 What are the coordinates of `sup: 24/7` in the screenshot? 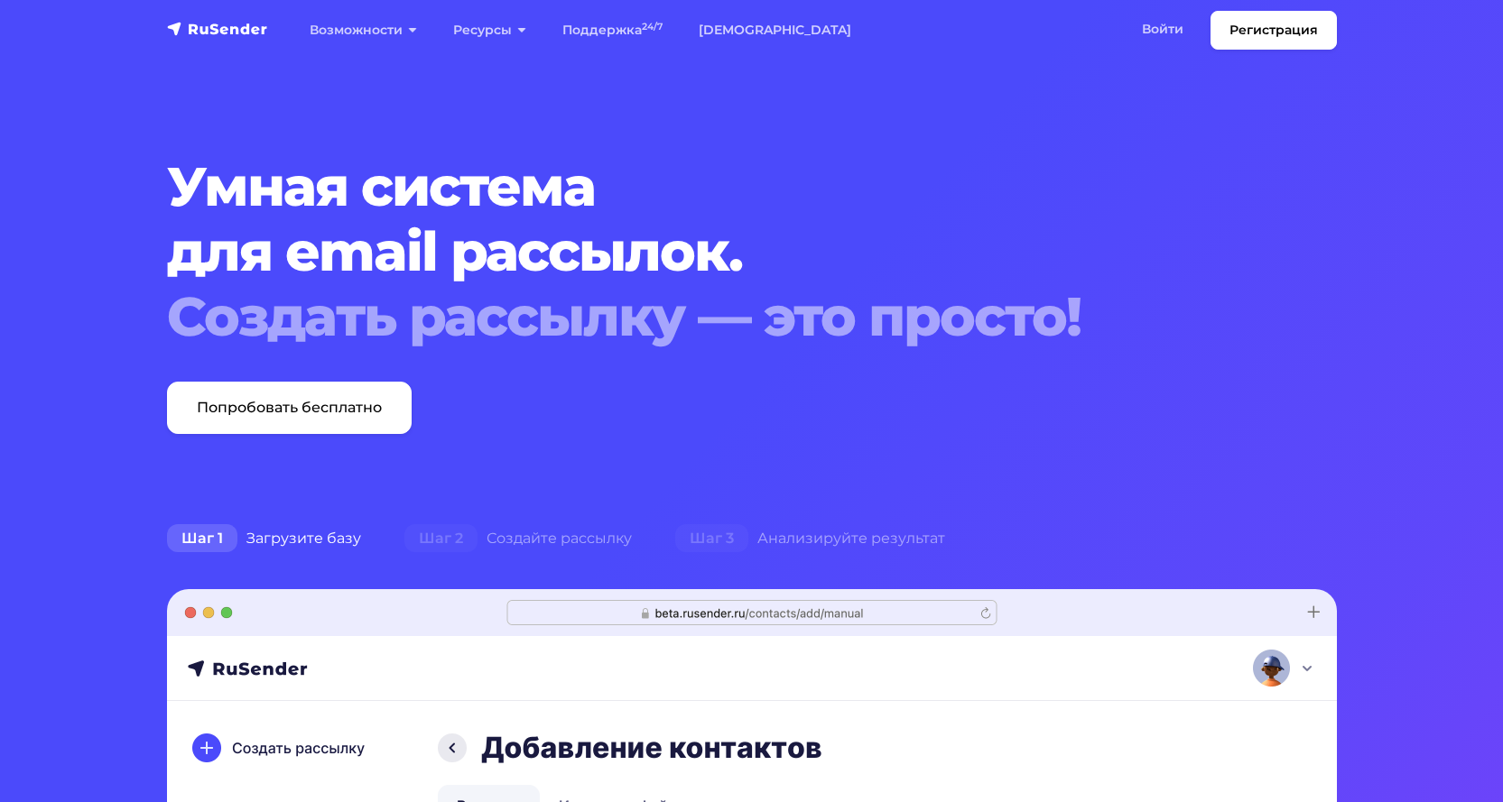 It's located at (652, 26).